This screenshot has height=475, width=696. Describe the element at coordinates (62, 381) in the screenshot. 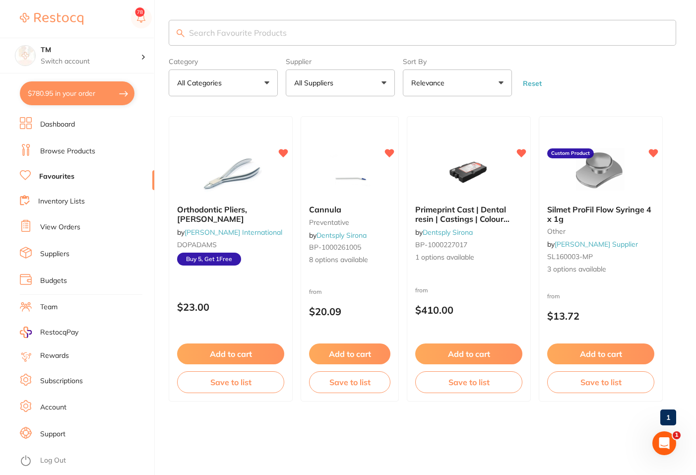

I see `a: Subscriptions` at that location.